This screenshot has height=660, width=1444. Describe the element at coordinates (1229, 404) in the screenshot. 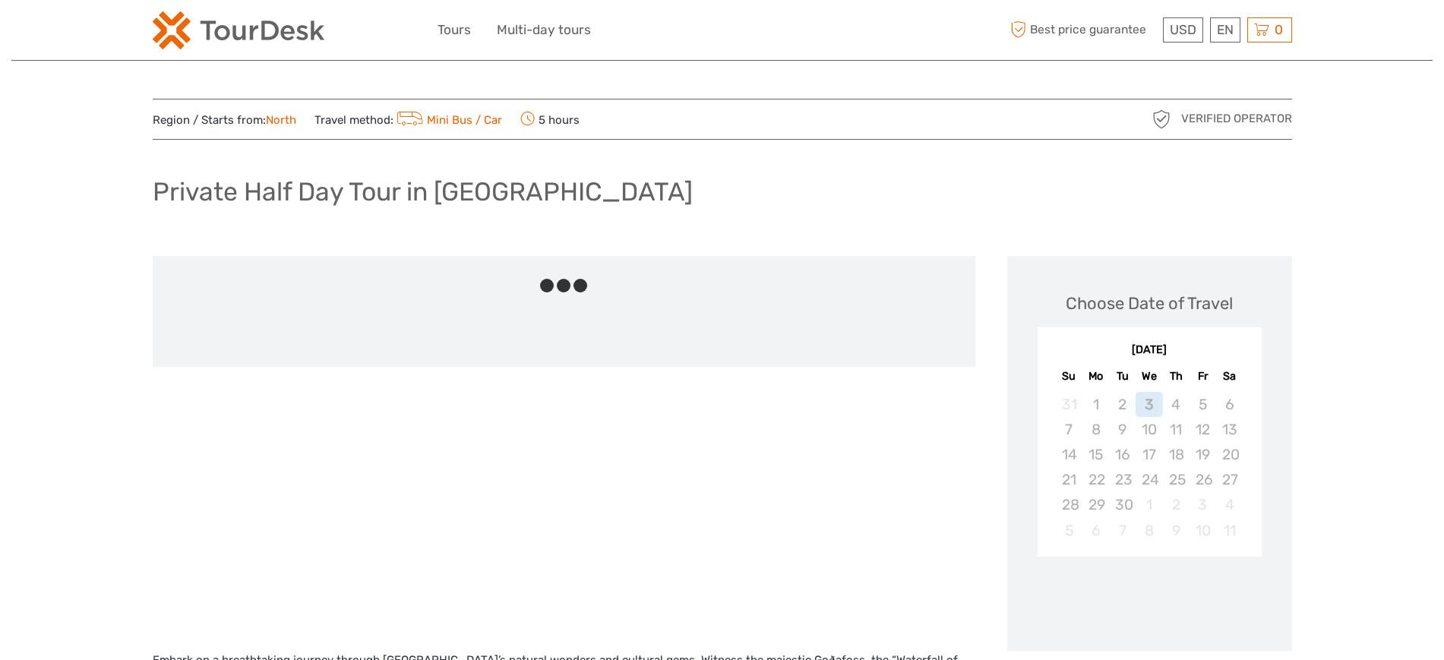

I see `div: Not available Saturday, September 6th, 2025` at that location.